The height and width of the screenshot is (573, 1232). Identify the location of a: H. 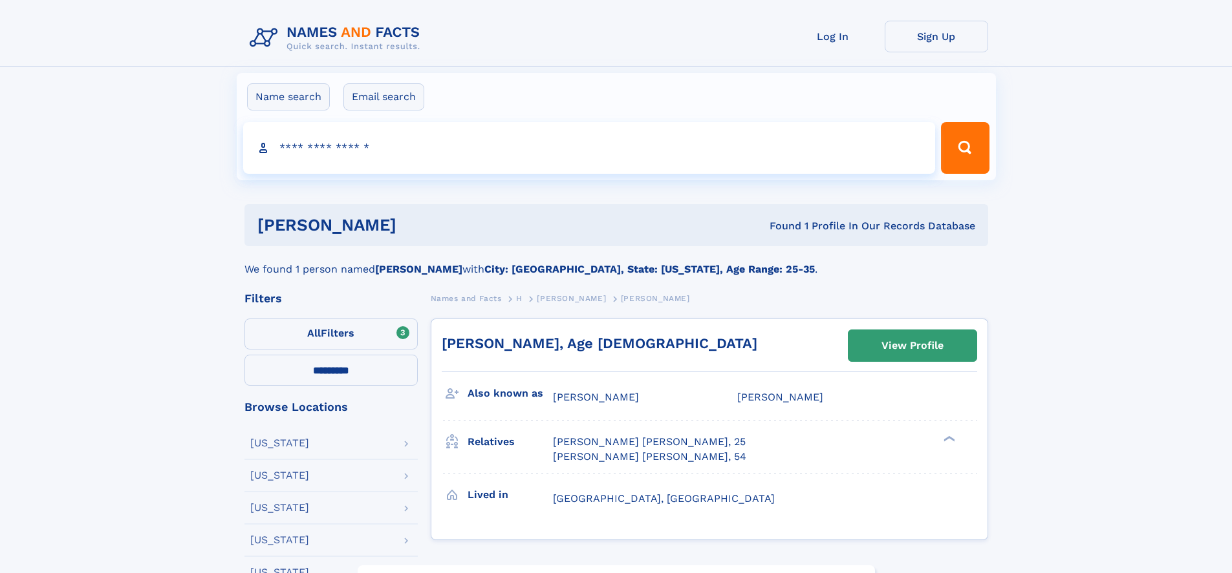
(519, 298).